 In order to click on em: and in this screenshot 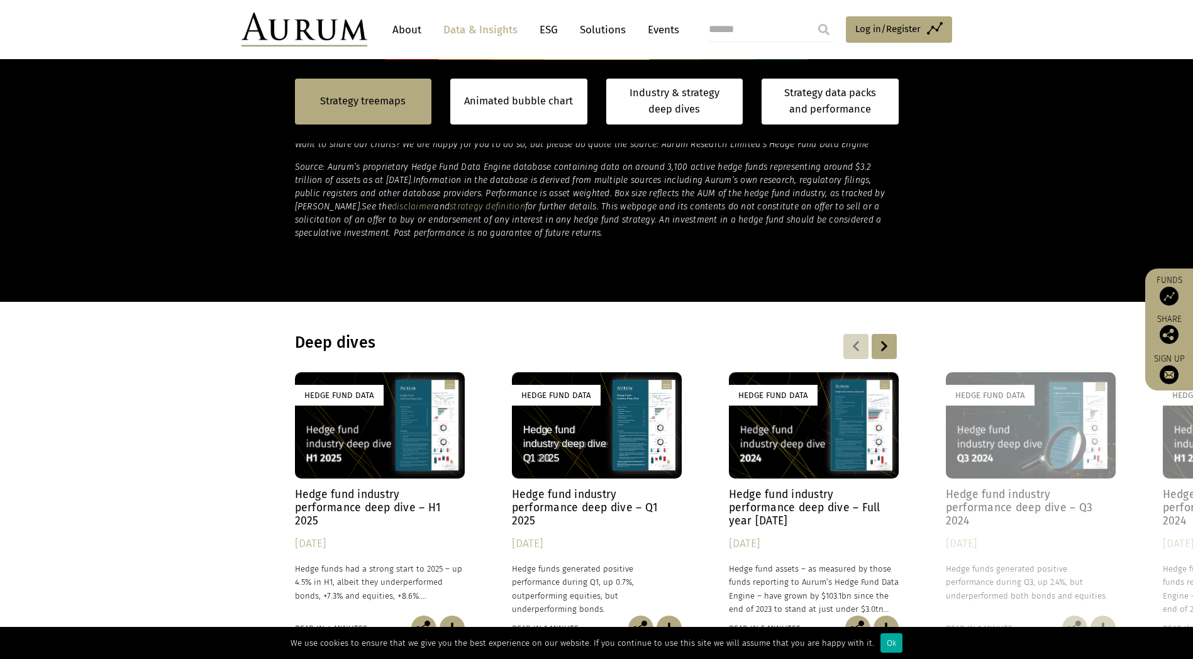, I will do `click(442, 206)`.